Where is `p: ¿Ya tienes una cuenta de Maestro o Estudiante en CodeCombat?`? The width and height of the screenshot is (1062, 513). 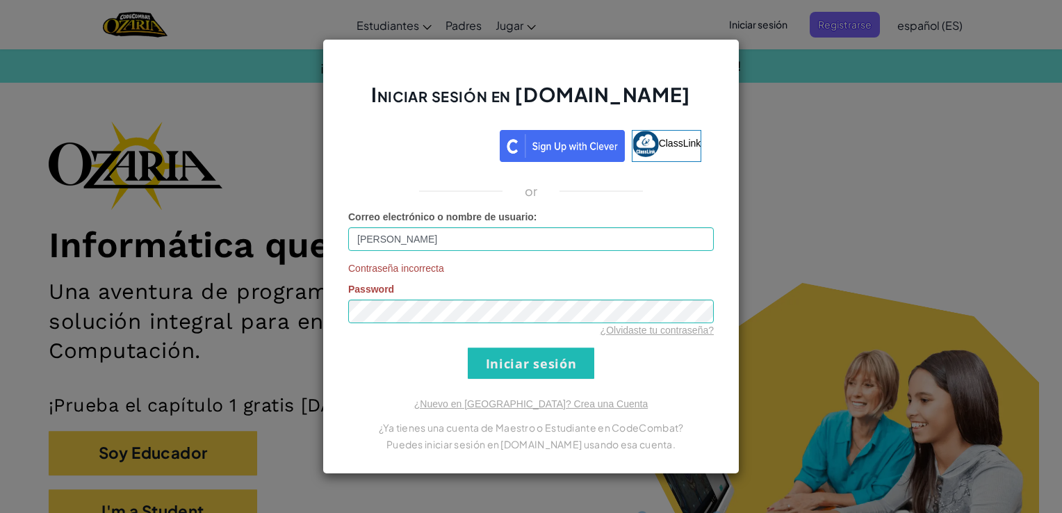
p: ¿Ya tienes una cuenta de Maestro o Estudiante en CodeCombat? is located at coordinates (531, 427).